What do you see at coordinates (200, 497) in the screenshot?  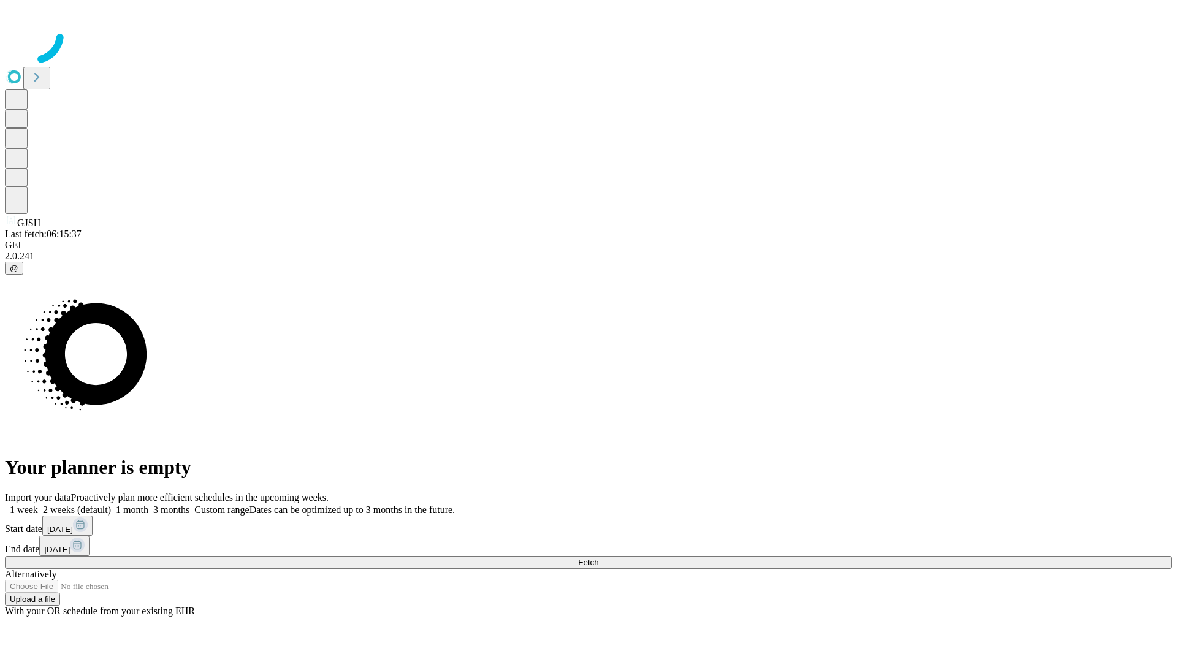 I see `span: Proactively plan more efficient schedules in the upcoming weeks.` at bounding box center [200, 497].